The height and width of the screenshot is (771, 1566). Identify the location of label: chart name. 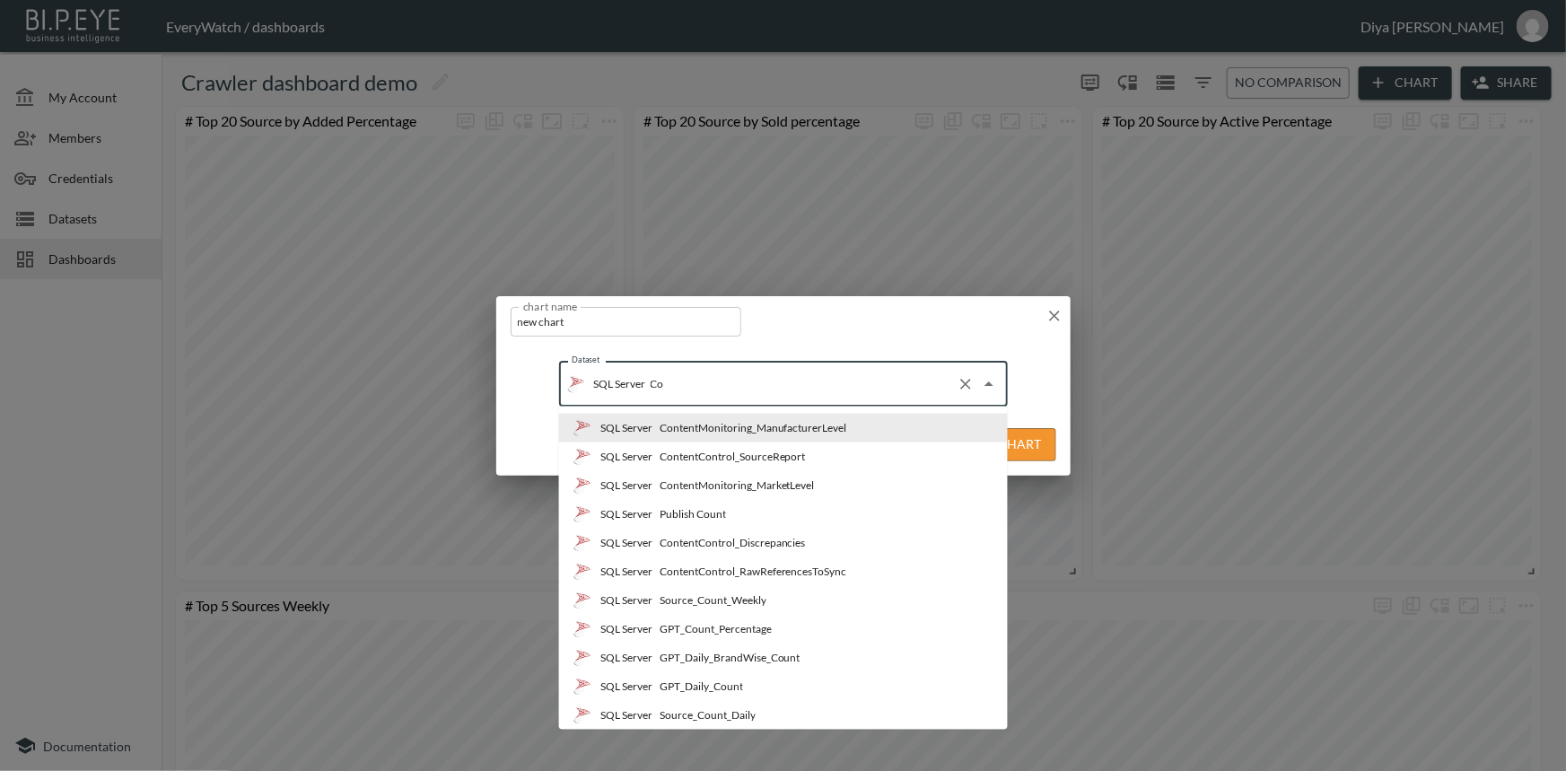
(550, 306).